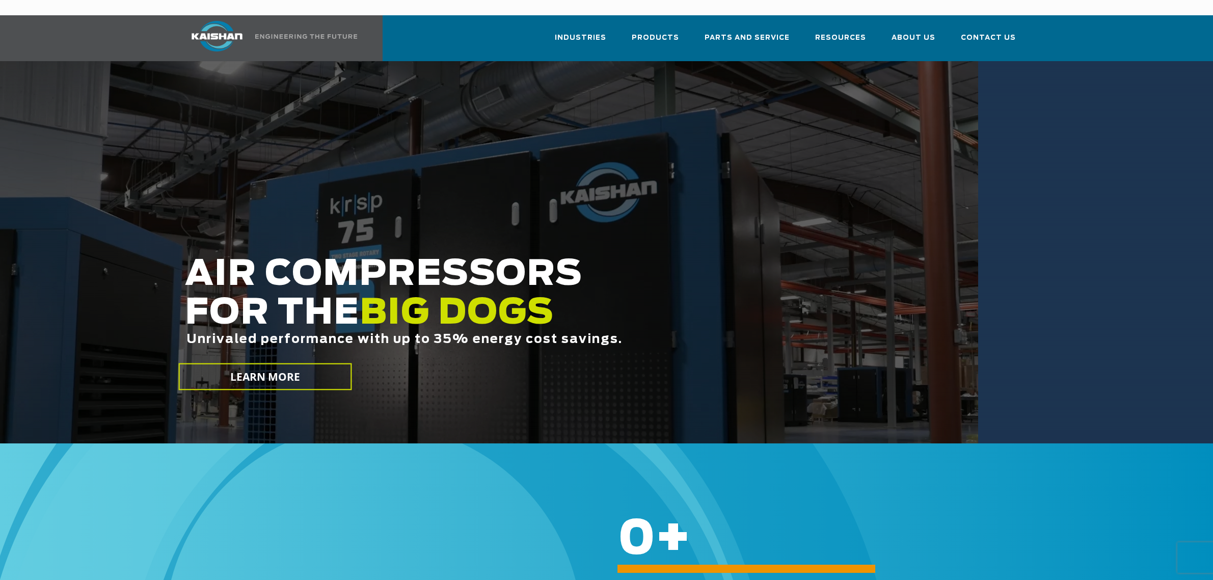  What do you see at coordinates (747, 42) in the screenshot?
I see `a: Parts and Service` at bounding box center [747, 42].